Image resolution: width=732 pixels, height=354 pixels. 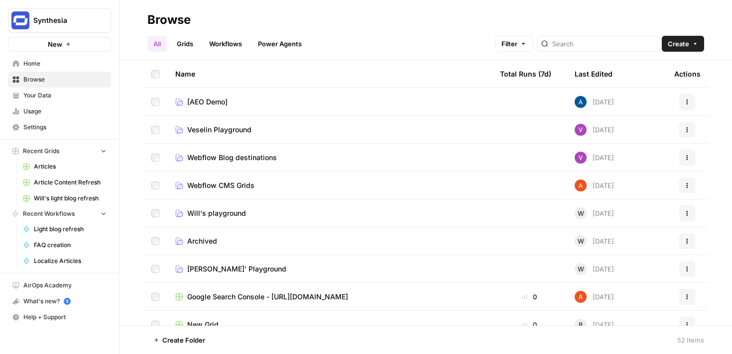 I want to click on span: Create, so click(x=678, y=44).